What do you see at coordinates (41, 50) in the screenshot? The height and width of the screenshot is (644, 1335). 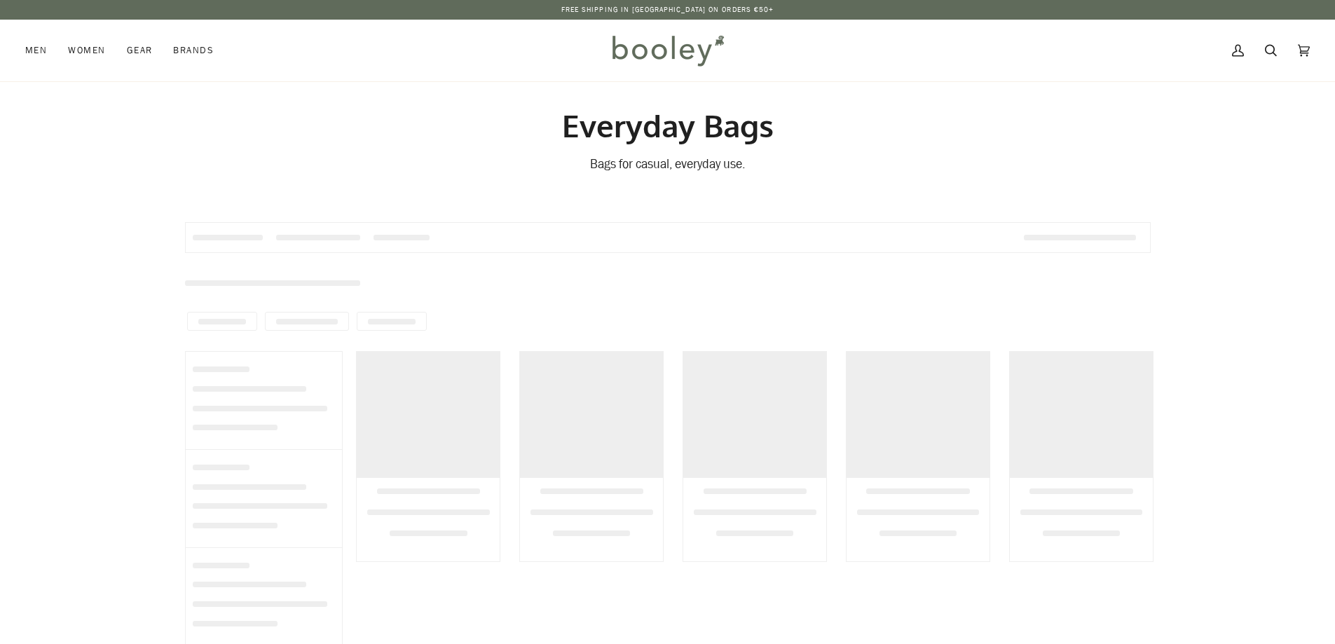 I see `div: Men` at bounding box center [41, 50].